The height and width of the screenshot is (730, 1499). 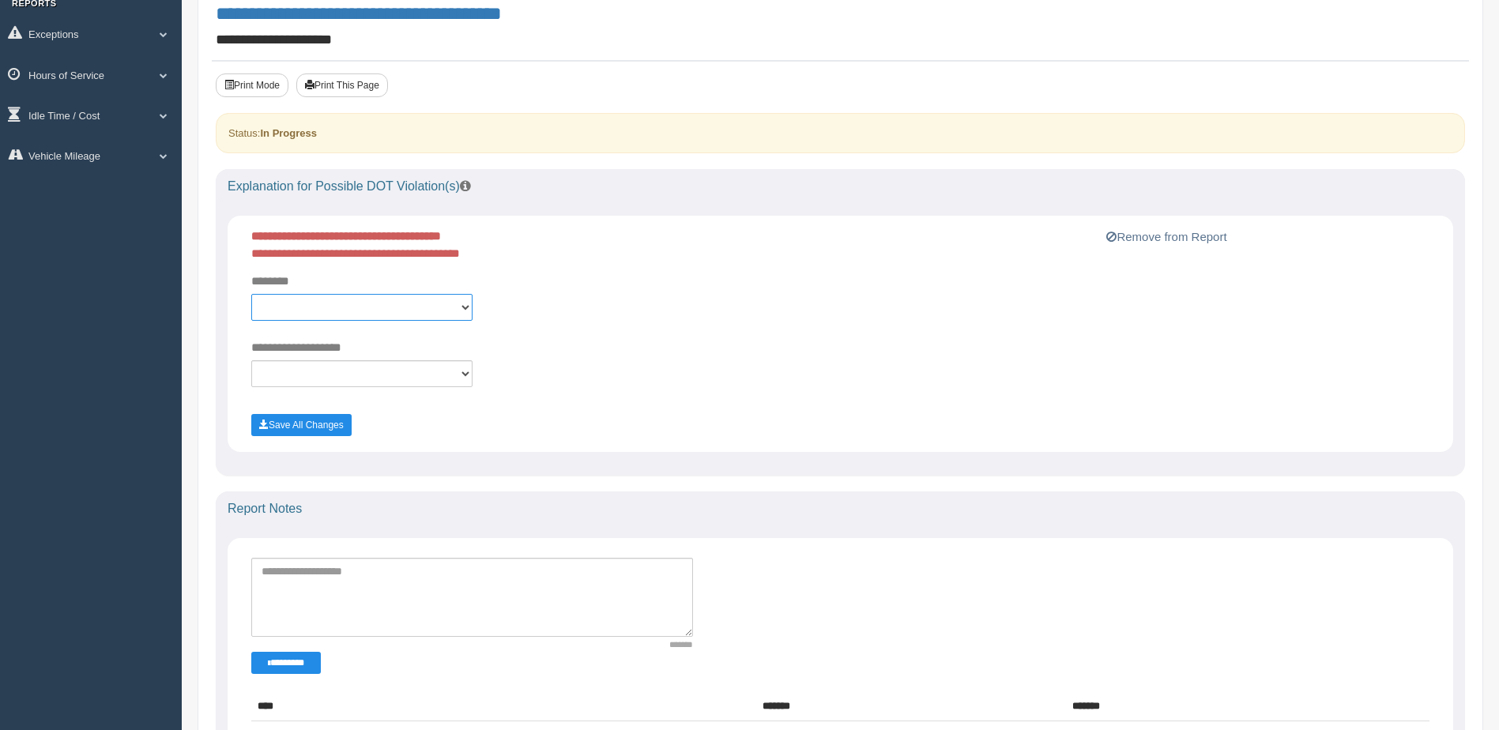 What do you see at coordinates (342, 85) in the screenshot?
I see `button: Print This Page` at bounding box center [342, 85].